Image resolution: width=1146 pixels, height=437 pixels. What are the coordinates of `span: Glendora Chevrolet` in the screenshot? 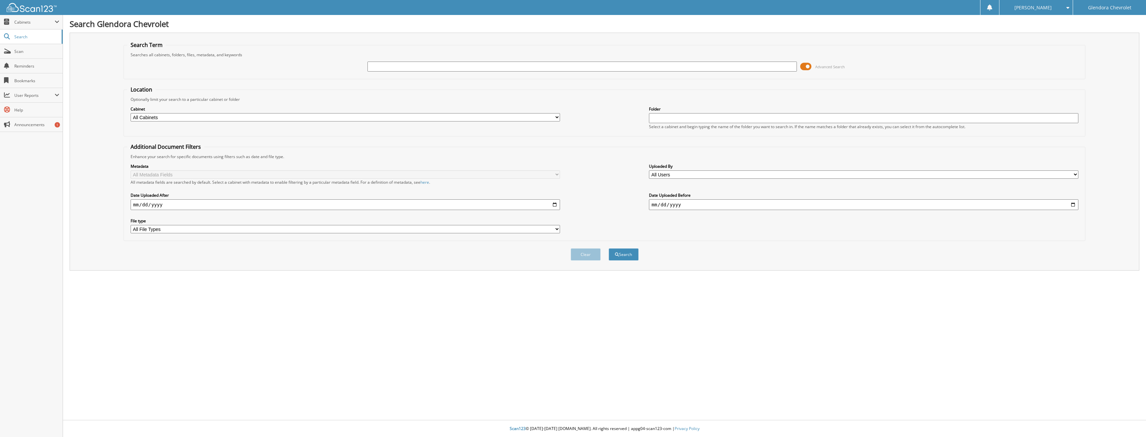 It's located at (1110, 8).